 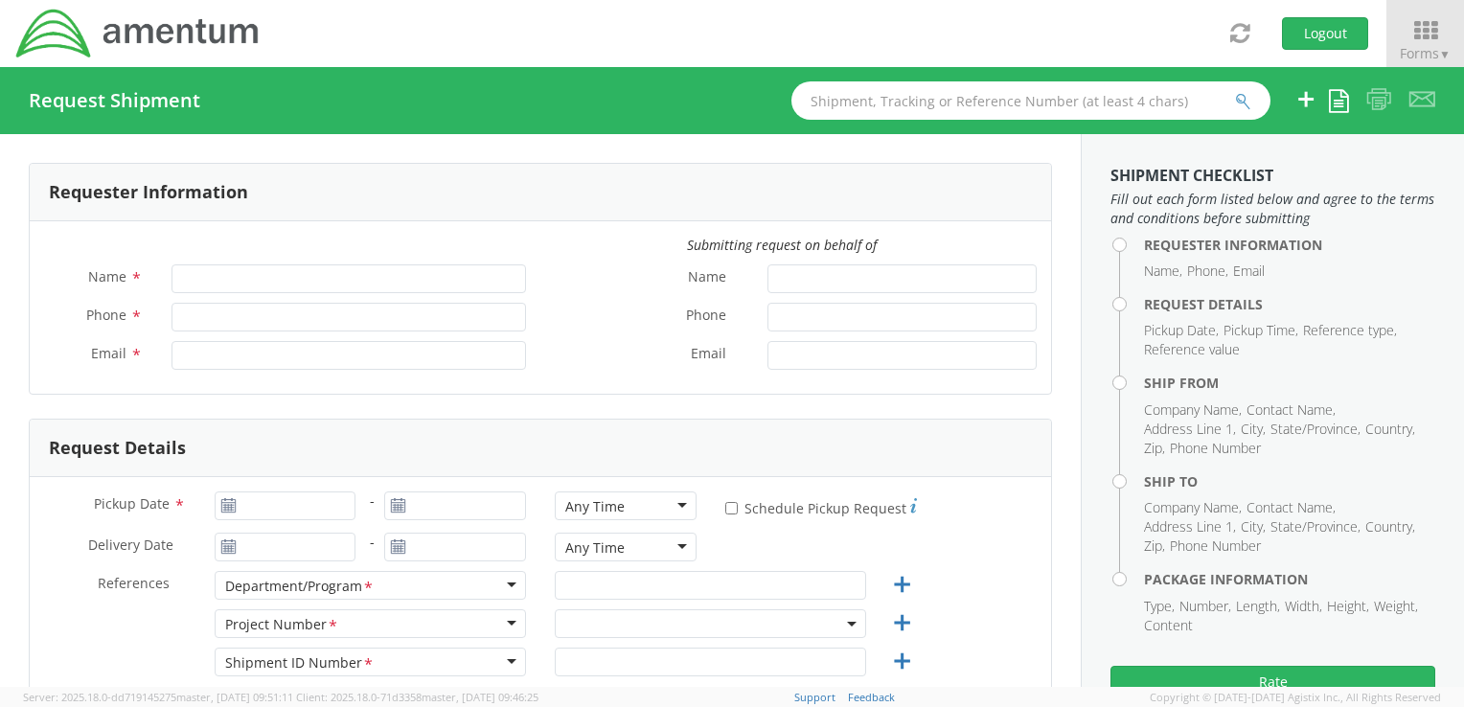 I want to click on input: Schedule Pickup Request, so click(x=731, y=508).